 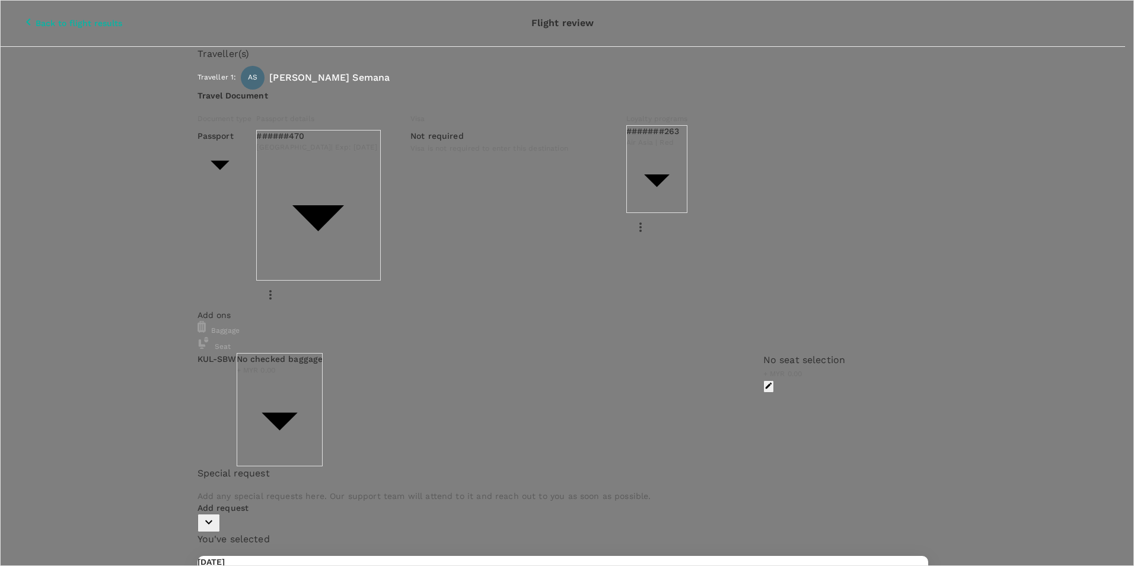 What do you see at coordinates (563, 539) in the screenshot?
I see `p: You've selected` at bounding box center [563, 539].